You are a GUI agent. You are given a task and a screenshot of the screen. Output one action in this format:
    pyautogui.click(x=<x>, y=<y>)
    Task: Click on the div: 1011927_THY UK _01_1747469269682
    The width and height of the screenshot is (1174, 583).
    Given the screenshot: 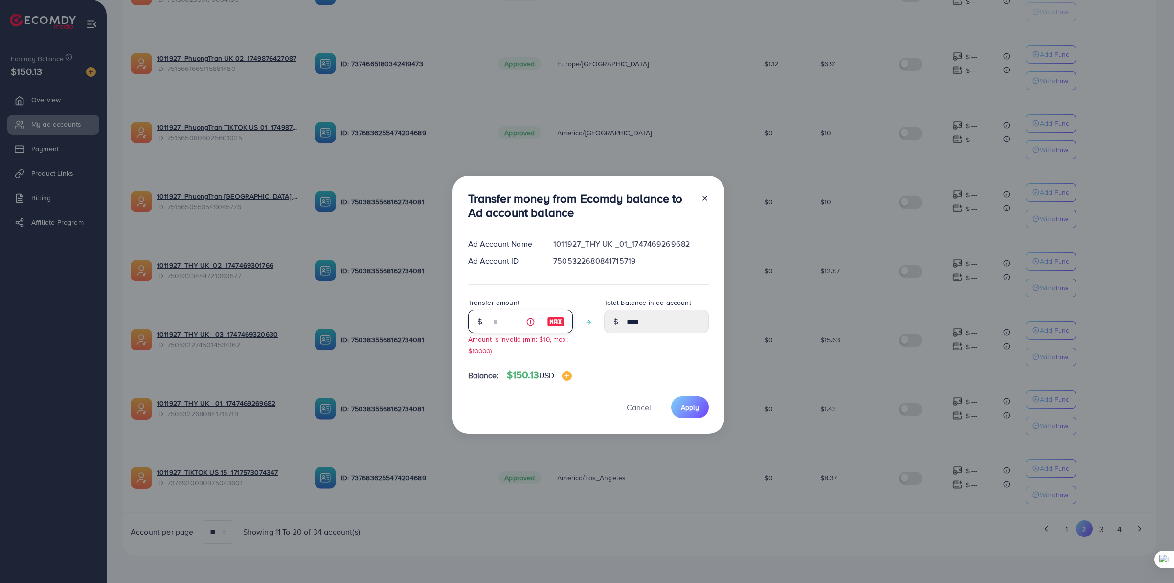 What is the action you would take?
    pyautogui.click(x=630, y=244)
    